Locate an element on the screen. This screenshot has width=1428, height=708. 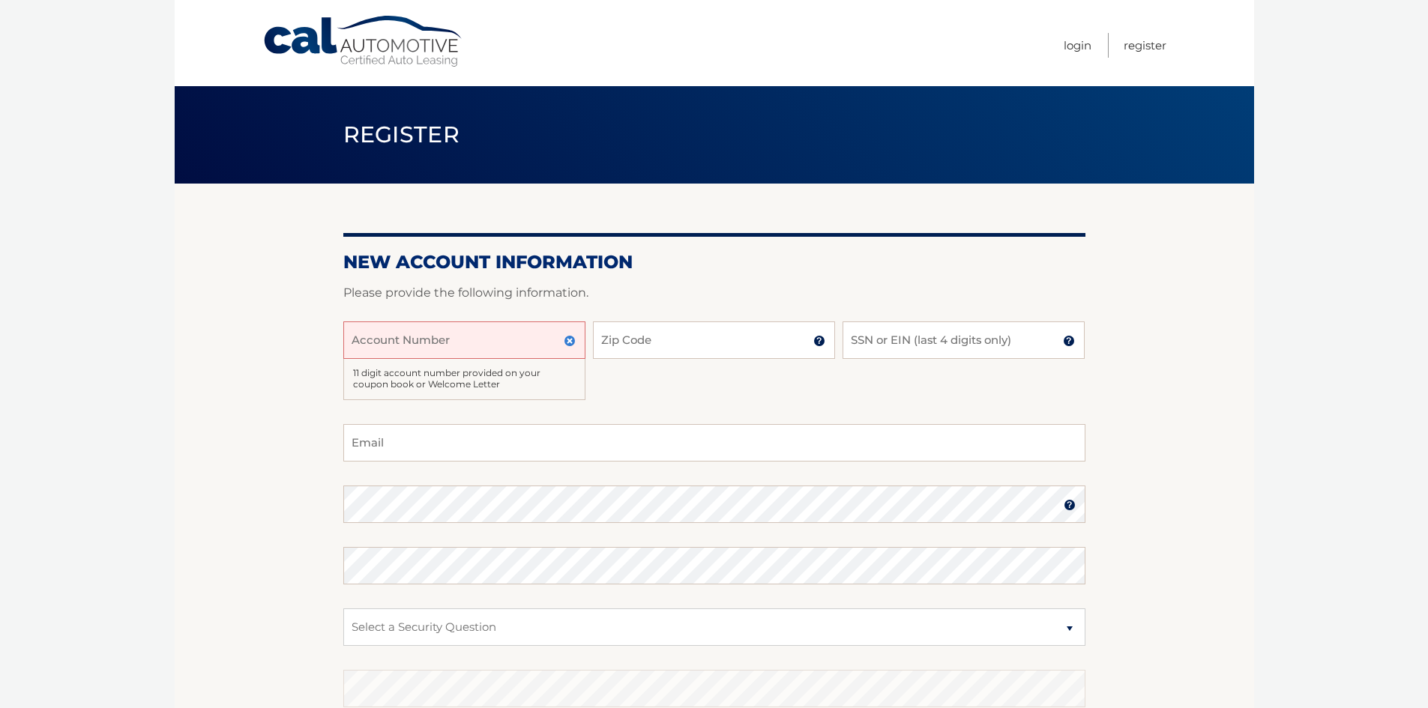
span: Register is located at coordinates (402, 134).